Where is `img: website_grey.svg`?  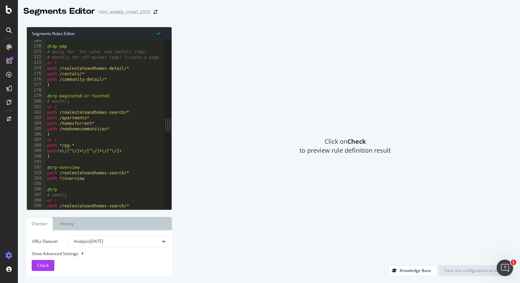
img: website_grey.svg is located at coordinates (14, 21).